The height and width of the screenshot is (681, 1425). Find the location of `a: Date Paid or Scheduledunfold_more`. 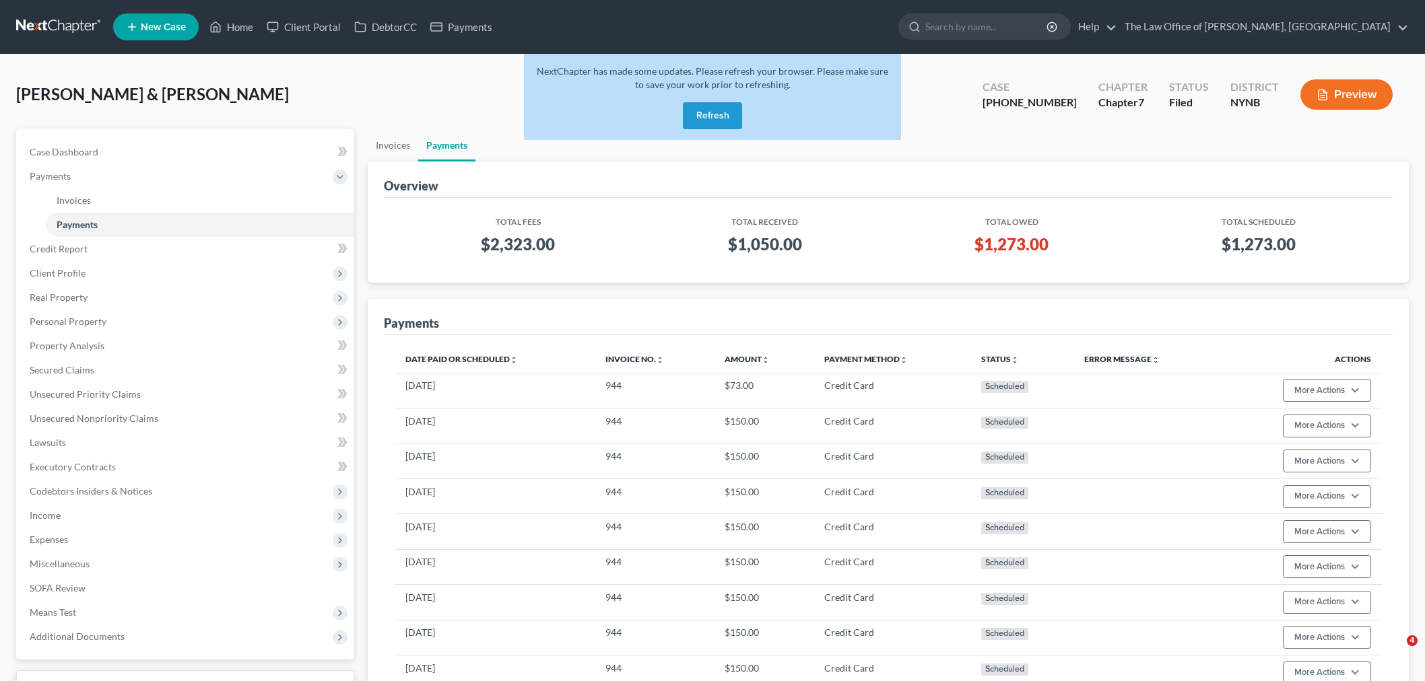

a: Date Paid or Scheduledunfold_more is located at coordinates (461, 359).